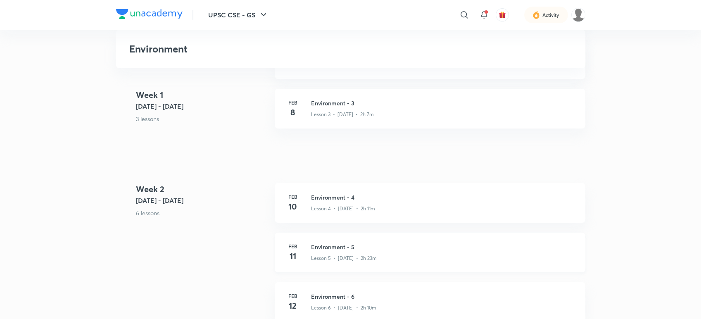  What do you see at coordinates (293, 256) in the screenshot?
I see `h4: 11` at bounding box center [293, 256].